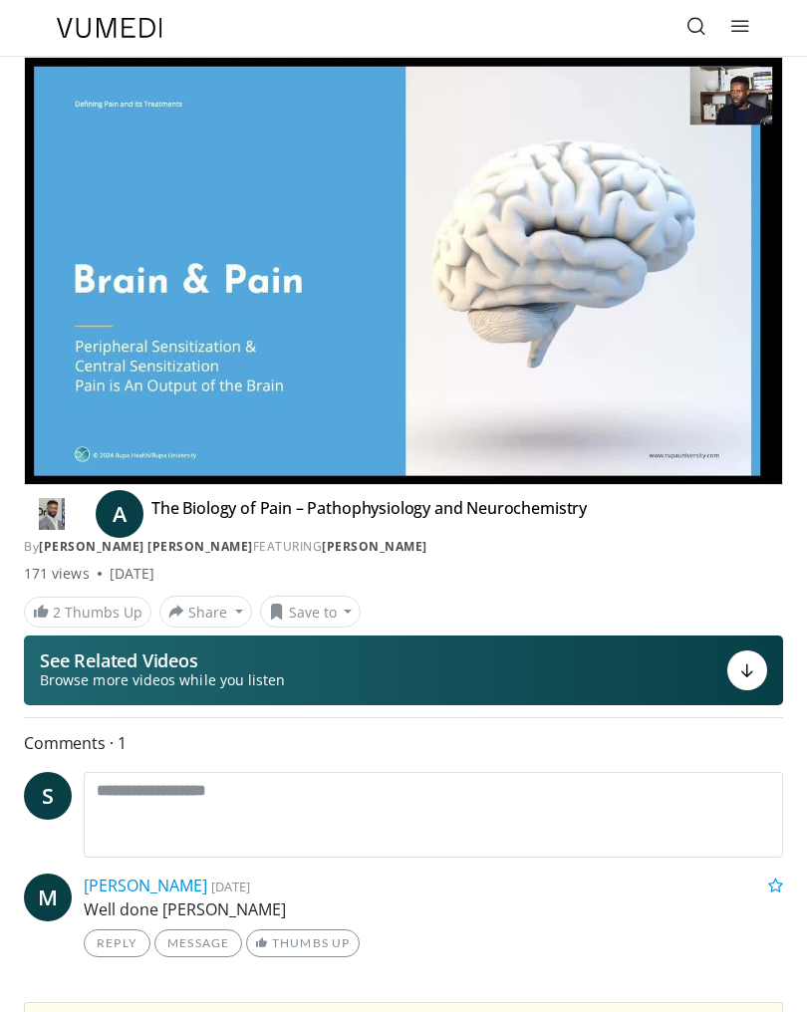 The width and height of the screenshot is (807, 1012). Describe the element at coordinates (88, 612) in the screenshot. I see `a: 2 Thumbs Up` at that location.